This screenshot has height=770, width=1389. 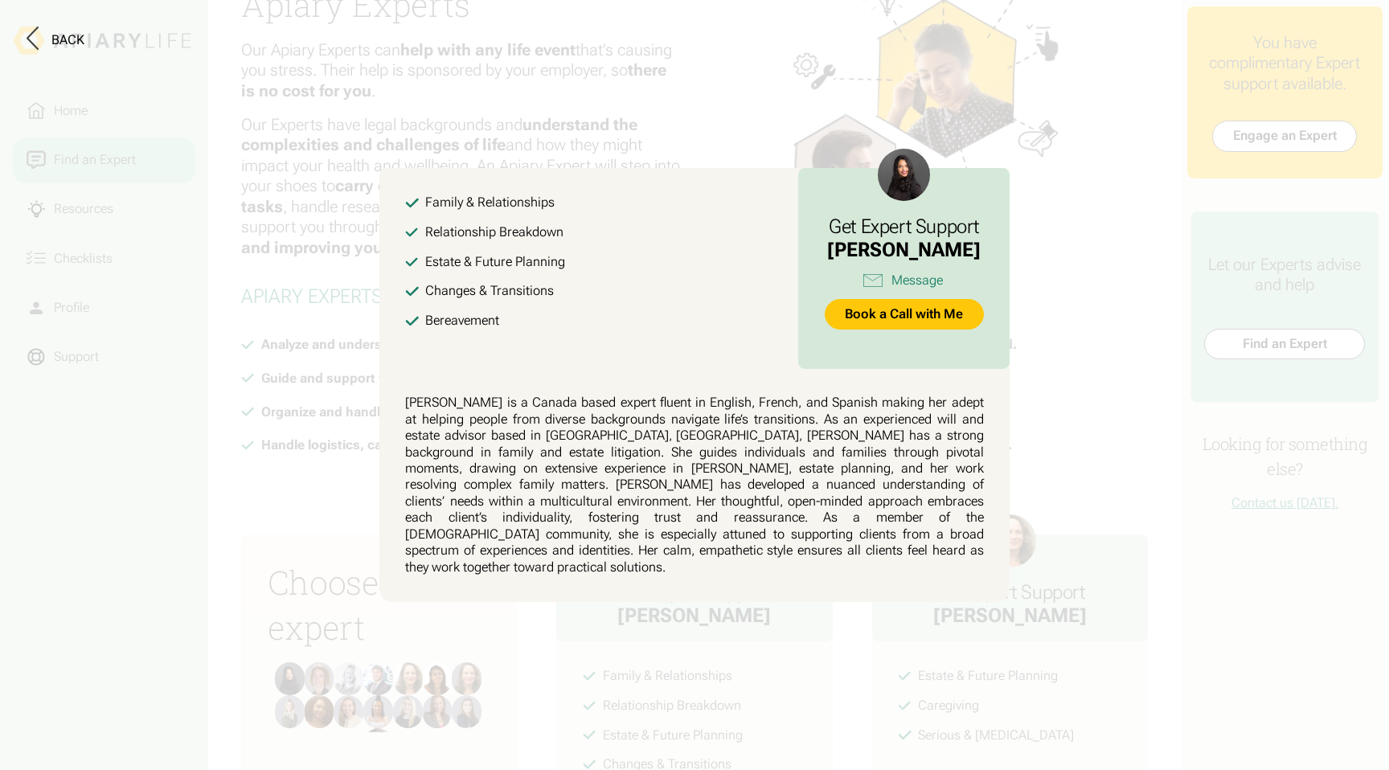 I want to click on div: Changes & Transitions, so click(x=490, y=291).